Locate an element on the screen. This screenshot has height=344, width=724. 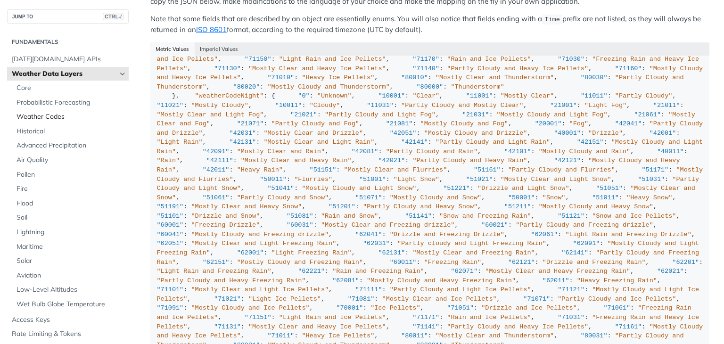
span: "Mostly Cloudy and Light Fog" is located at coordinates (552, 114).